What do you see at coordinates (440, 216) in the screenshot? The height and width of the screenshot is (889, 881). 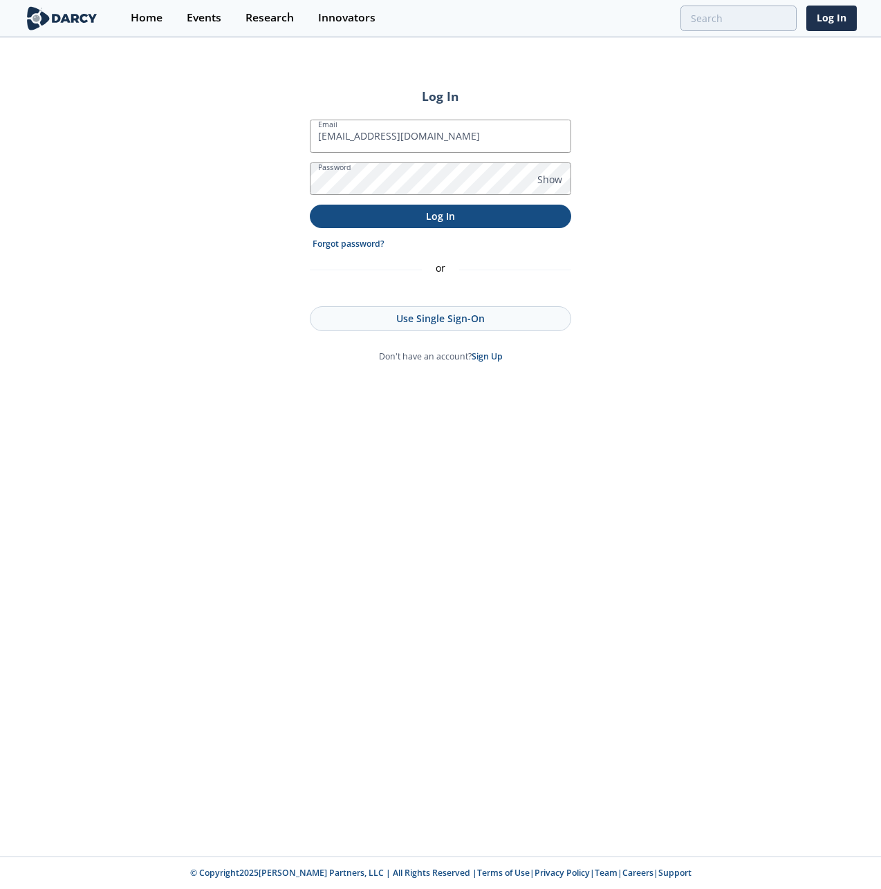 I see `button: Log In` at bounding box center [440, 216].